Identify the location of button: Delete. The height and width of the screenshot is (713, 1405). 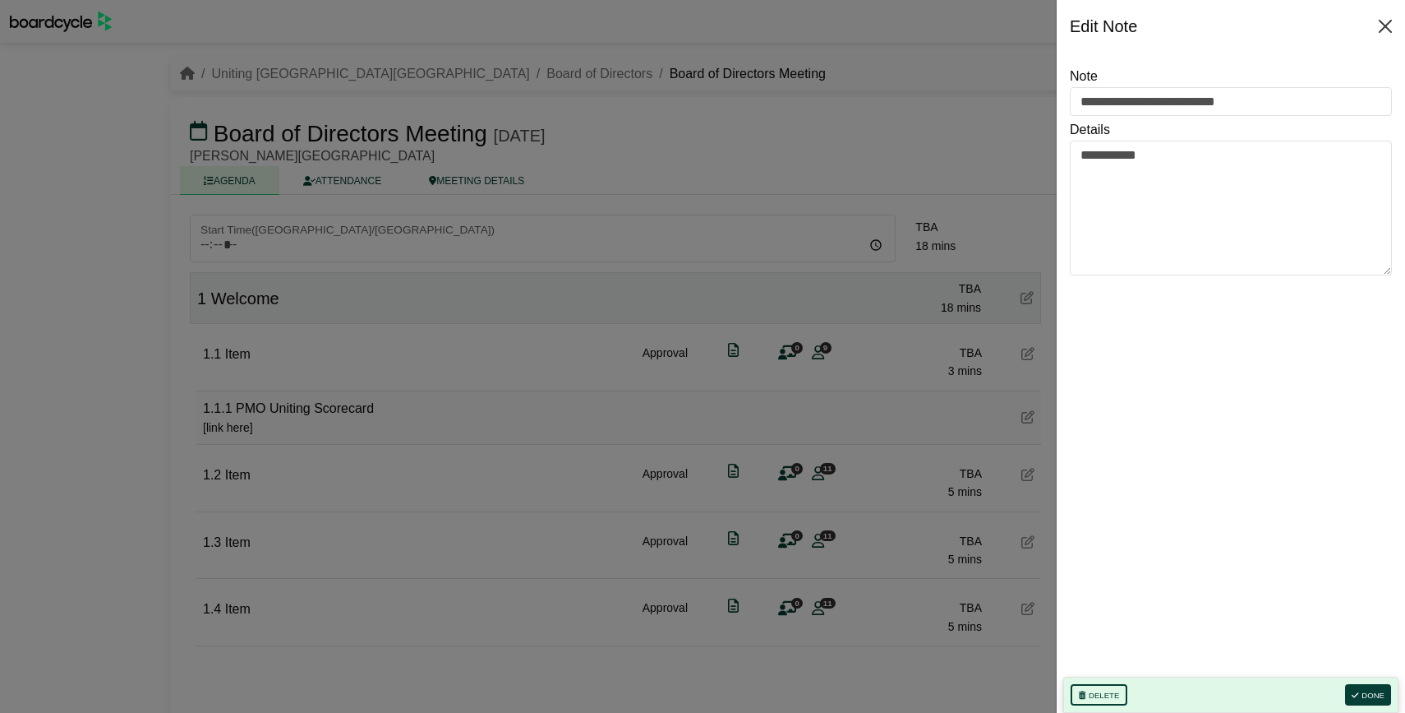
(1099, 694).